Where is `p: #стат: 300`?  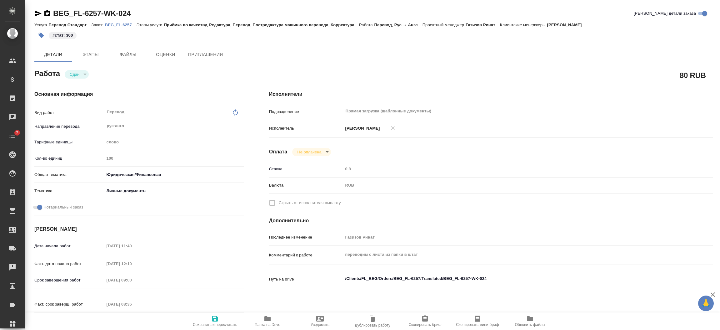 p: #стат: 300 is located at coordinates (63, 35).